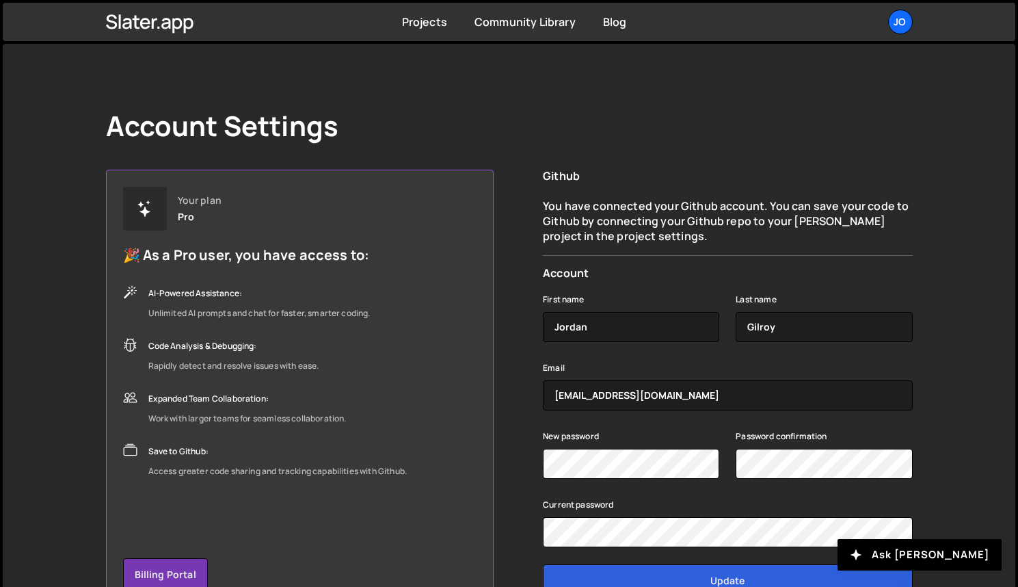 Image resolution: width=1018 pixels, height=587 pixels. I want to click on label: Current password, so click(579, 505).